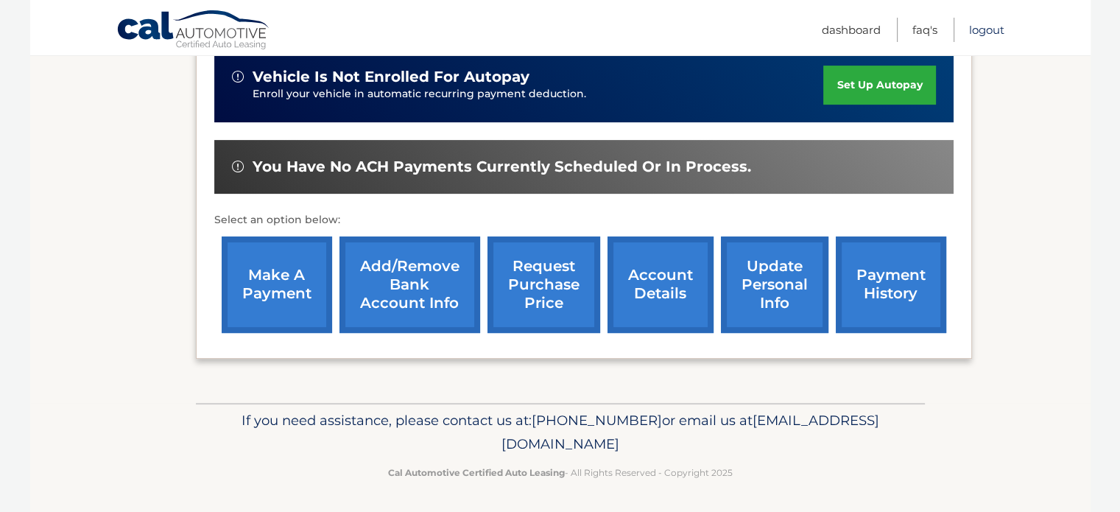 Image resolution: width=1120 pixels, height=512 pixels. I want to click on a: Add/Remove bank account info, so click(409, 284).